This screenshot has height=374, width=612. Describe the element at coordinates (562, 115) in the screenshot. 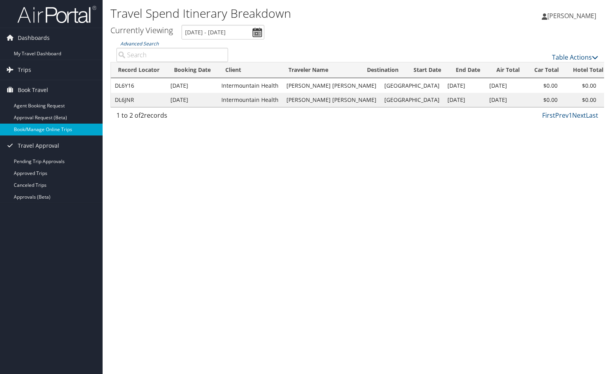

I see `a: Prev` at that location.